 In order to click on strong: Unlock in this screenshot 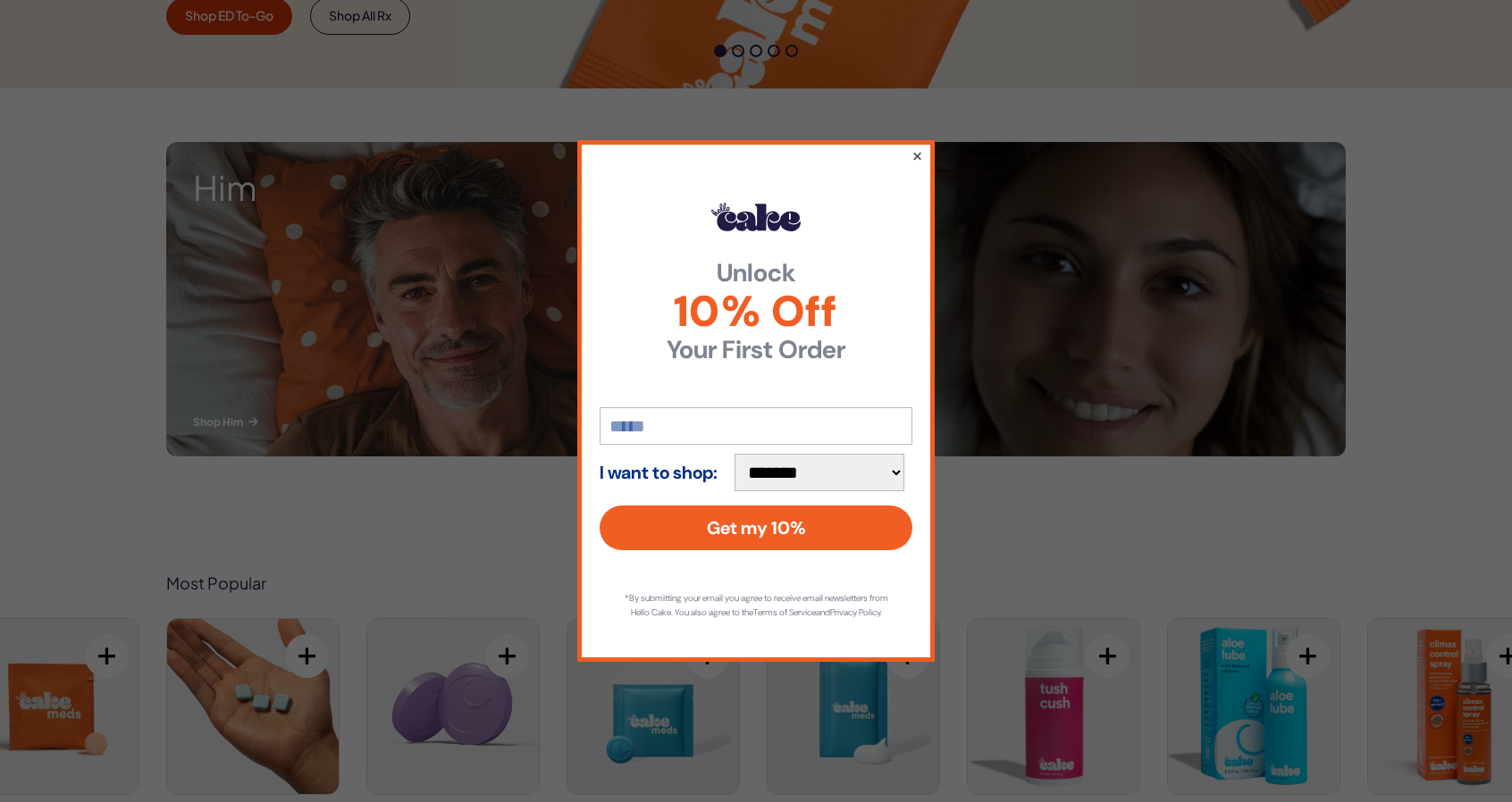, I will do `click(756, 273)`.